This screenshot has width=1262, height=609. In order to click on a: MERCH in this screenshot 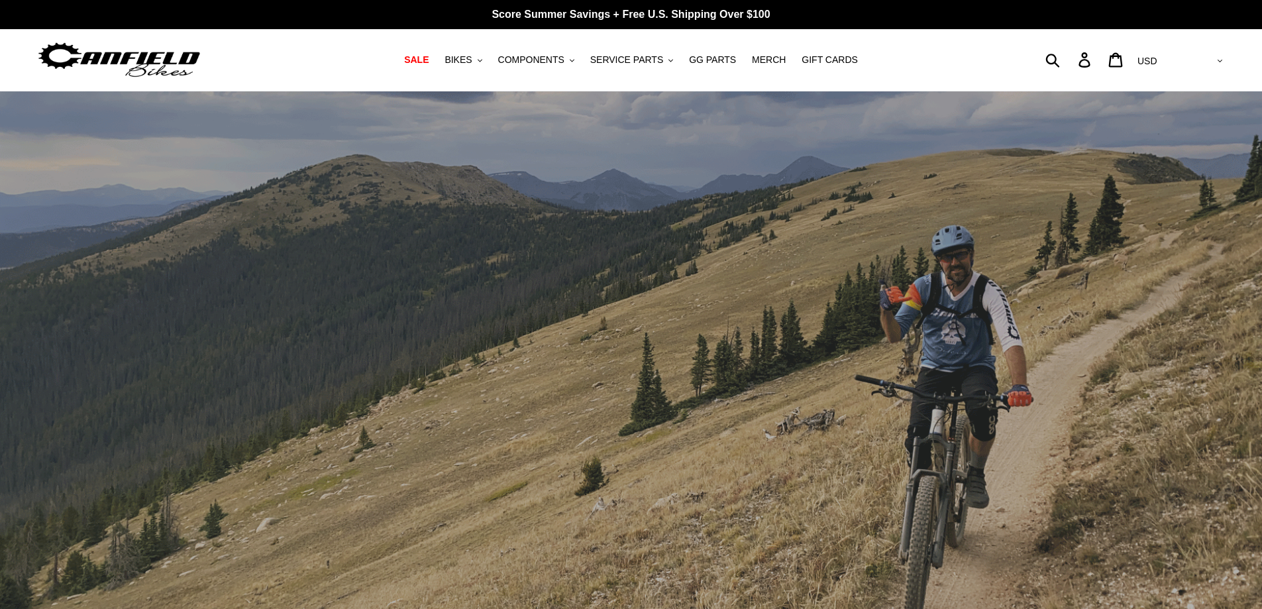, I will do `click(768, 60)`.